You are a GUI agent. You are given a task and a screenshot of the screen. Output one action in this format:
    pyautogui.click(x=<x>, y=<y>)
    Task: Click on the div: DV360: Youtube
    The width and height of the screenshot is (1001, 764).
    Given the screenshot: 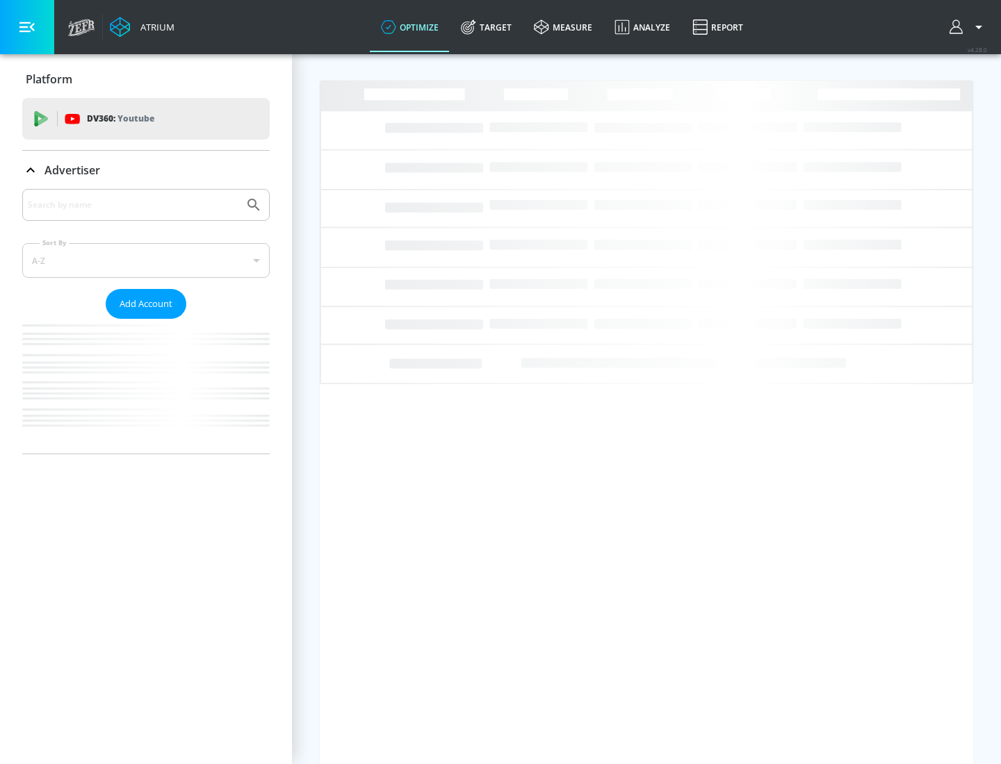 What is the action you would take?
    pyautogui.click(x=146, y=119)
    